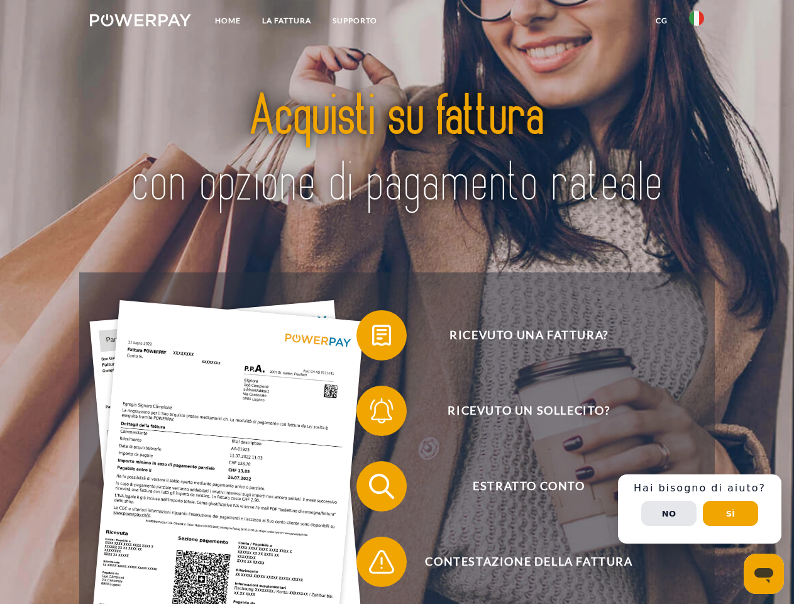 The width and height of the screenshot is (794, 604). I want to click on h3: Hai bisogno di aiuto?, so click(700, 488).